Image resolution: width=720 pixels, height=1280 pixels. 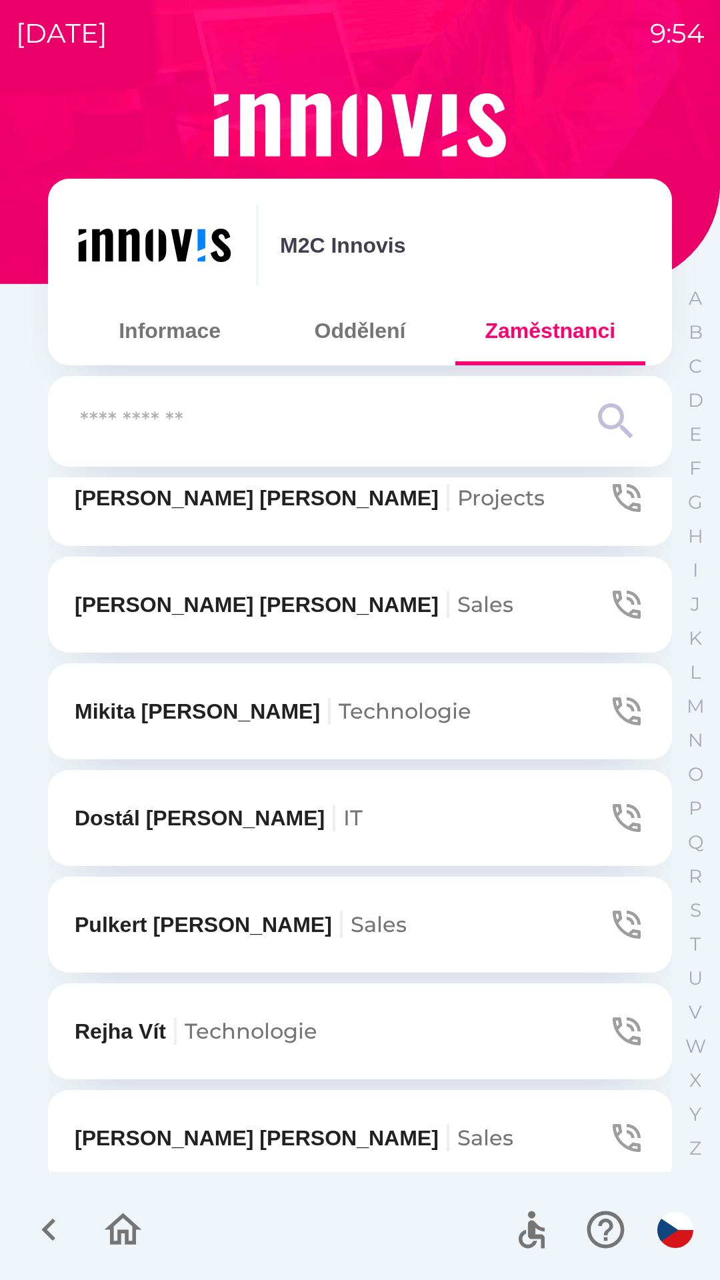 What do you see at coordinates (359, 331) in the screenshot?
I see `button: Oddělení` at bounding box center [359, 331].